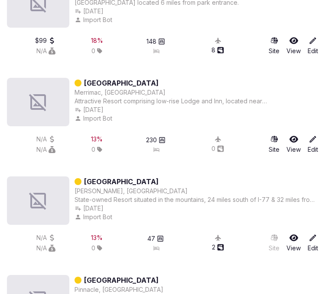  Describe the element at coordinates (217, 50) in the screenshot. I see `button: 8` at that location.